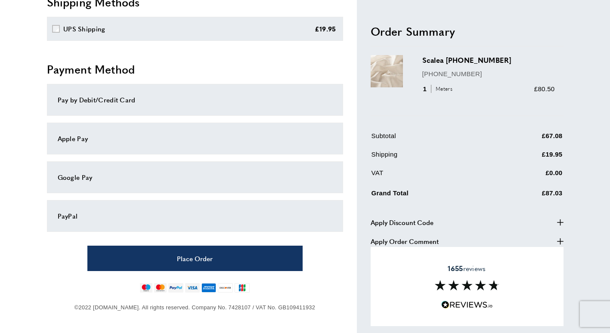  Describe the element at coordinates (192, 288) in the screenshot. I see `img: visa` at that location.